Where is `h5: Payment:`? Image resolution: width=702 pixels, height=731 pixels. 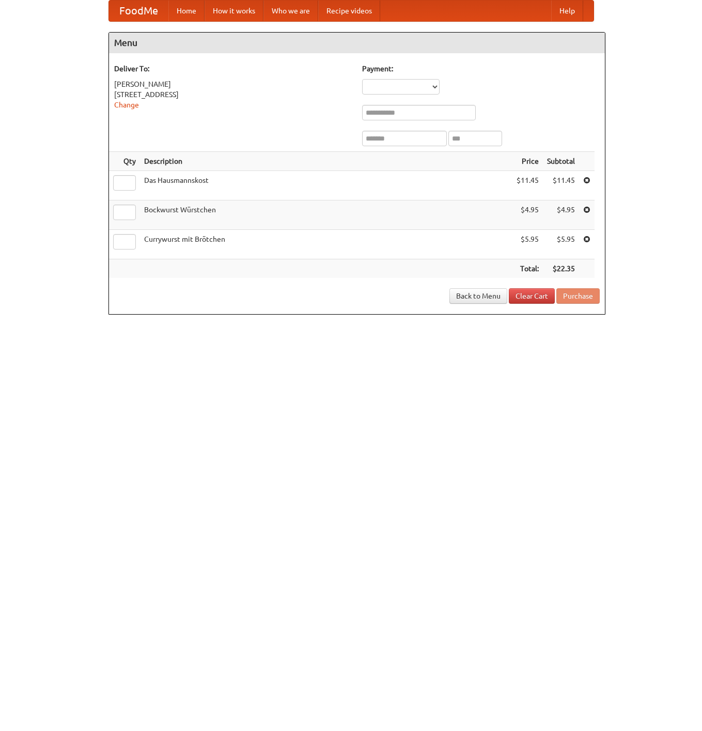 h5: Payment: is located at coordinates (481, 69).